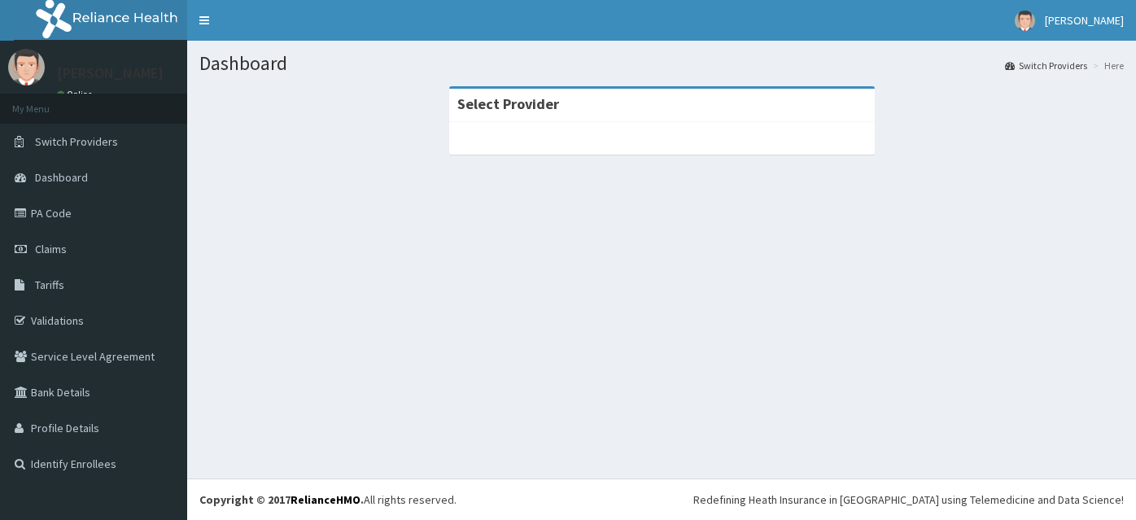  Describe the element at coordinates (50, 249) in the screenshot. I see `span: Claims` at that location.